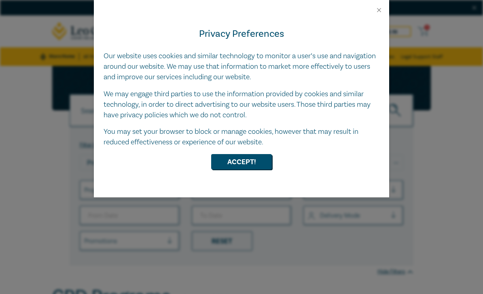  I want to click on p: We may engage third parties to use the information provided by cookies and similar technology, in..., so click(242, 105).